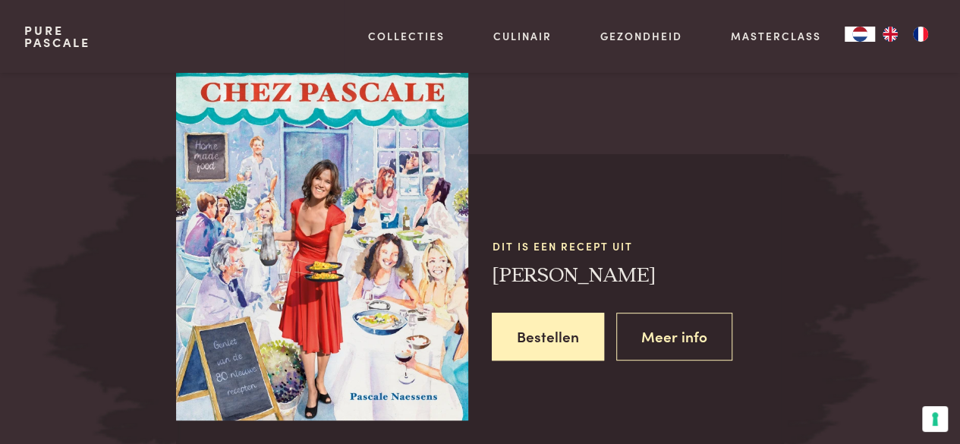  Describe the element at coordinates (641, 36) in the screenshot. I see `a: Gezondheid` at that location.